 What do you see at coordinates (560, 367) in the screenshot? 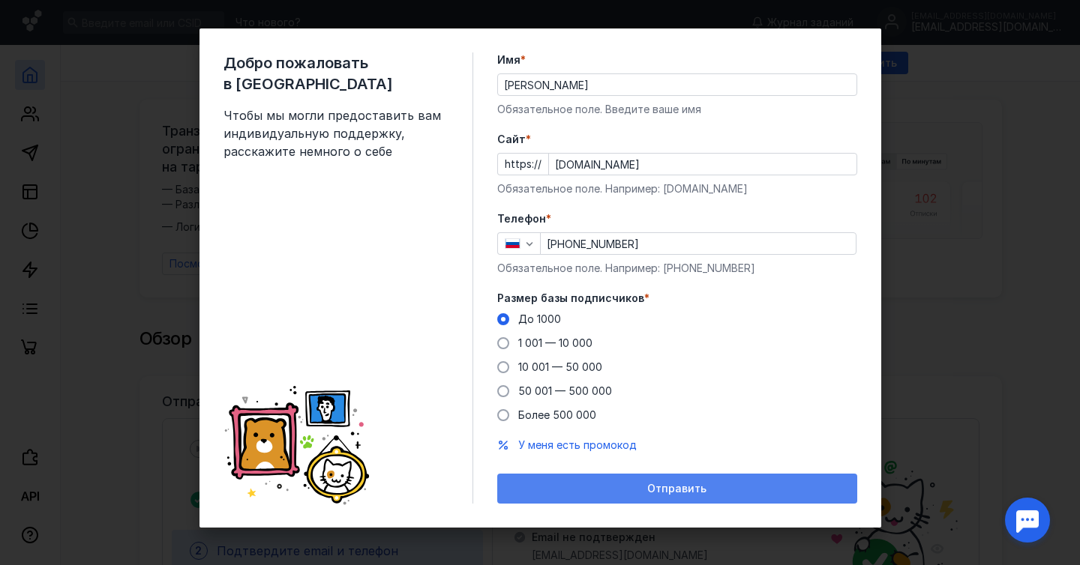
I see `span: 10 001 — 50 000` at bounding box center [560, 367].